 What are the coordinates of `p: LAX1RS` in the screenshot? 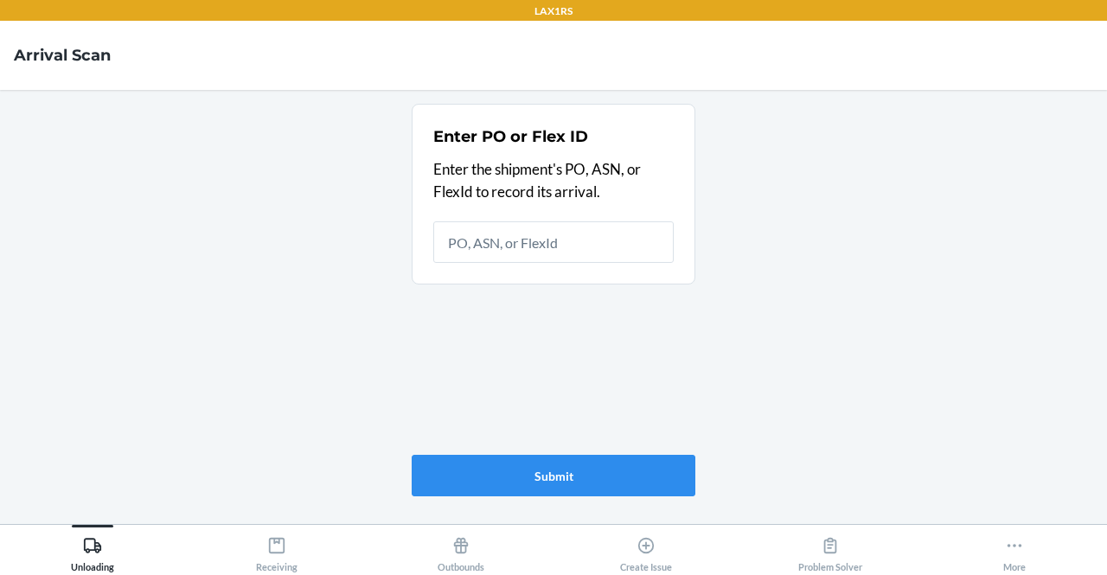 It's located at (554, 11).